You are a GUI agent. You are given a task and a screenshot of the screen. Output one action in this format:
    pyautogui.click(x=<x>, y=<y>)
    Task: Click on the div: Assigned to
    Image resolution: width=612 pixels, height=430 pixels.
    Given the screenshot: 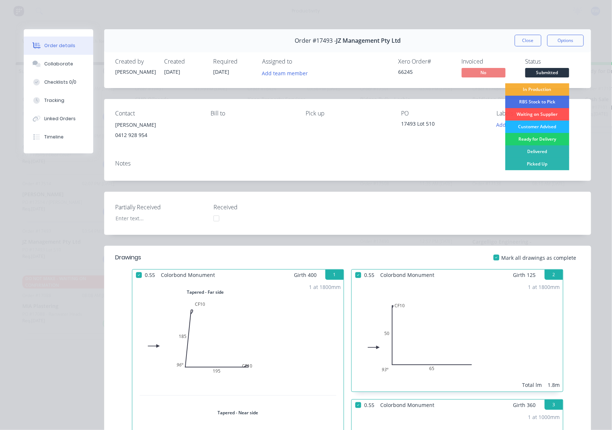 What is the action you would take?
    pyautogui.click(x=299, y=61)
    